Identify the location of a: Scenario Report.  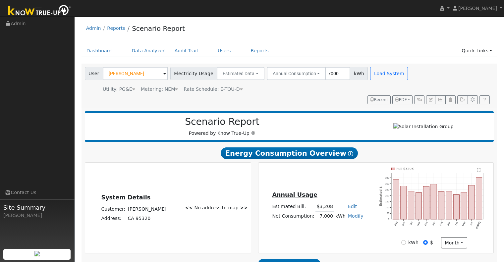
(158, 29).